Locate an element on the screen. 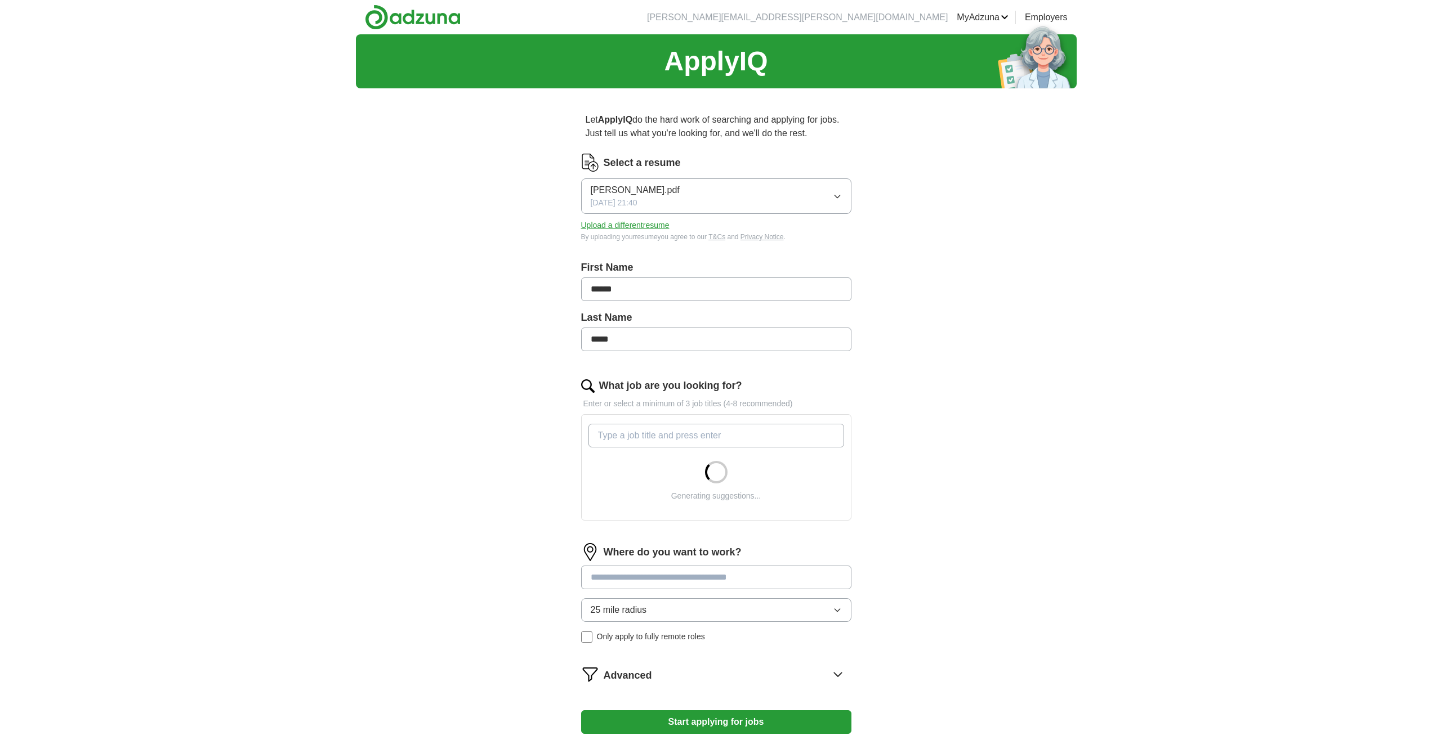 The image size is (1432, 740). div: Generating suggestions... is located at coordinates (716, 496).